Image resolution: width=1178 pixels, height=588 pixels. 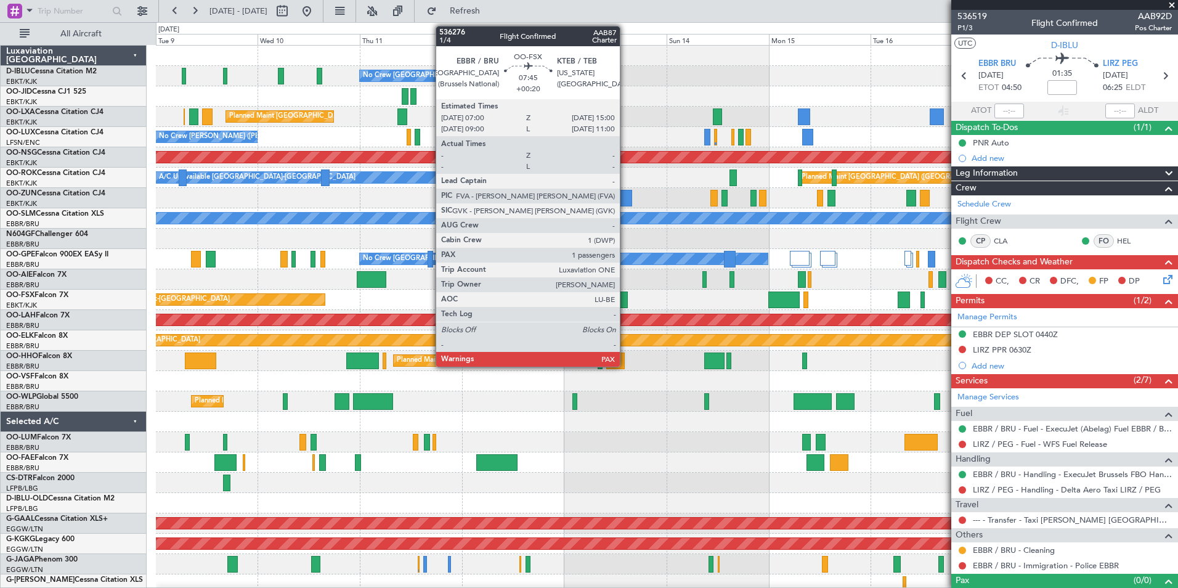 I want to click on a: LFPB/LBG, so click(x=22, y=488).